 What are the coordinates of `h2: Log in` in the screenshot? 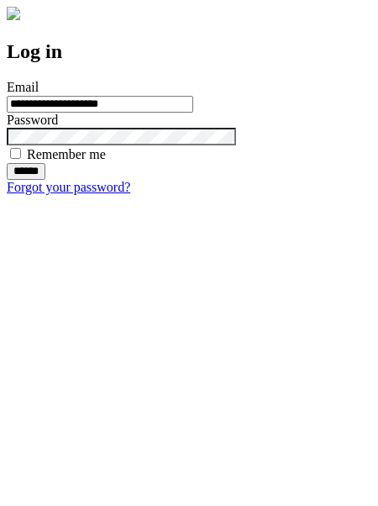 It's located at (189, 51).